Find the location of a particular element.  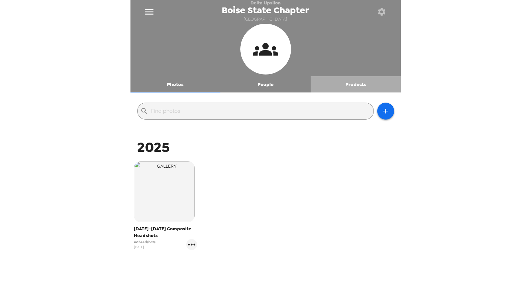

button: People is located at coordinates (265, 84).